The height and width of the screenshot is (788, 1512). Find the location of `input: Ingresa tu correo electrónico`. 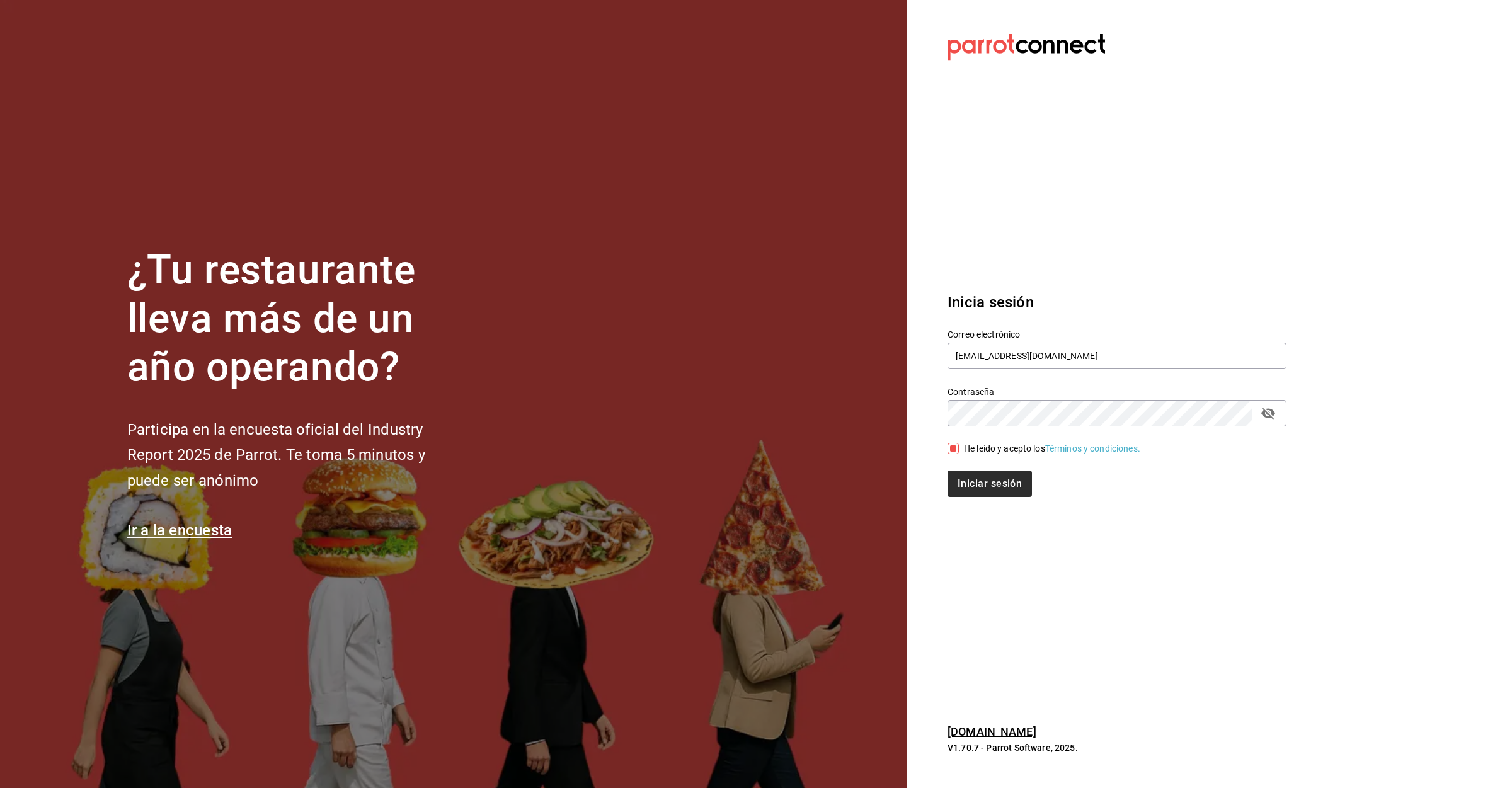

input: Ingresa tu correo electrónico is located at coordinates (1117, 356).